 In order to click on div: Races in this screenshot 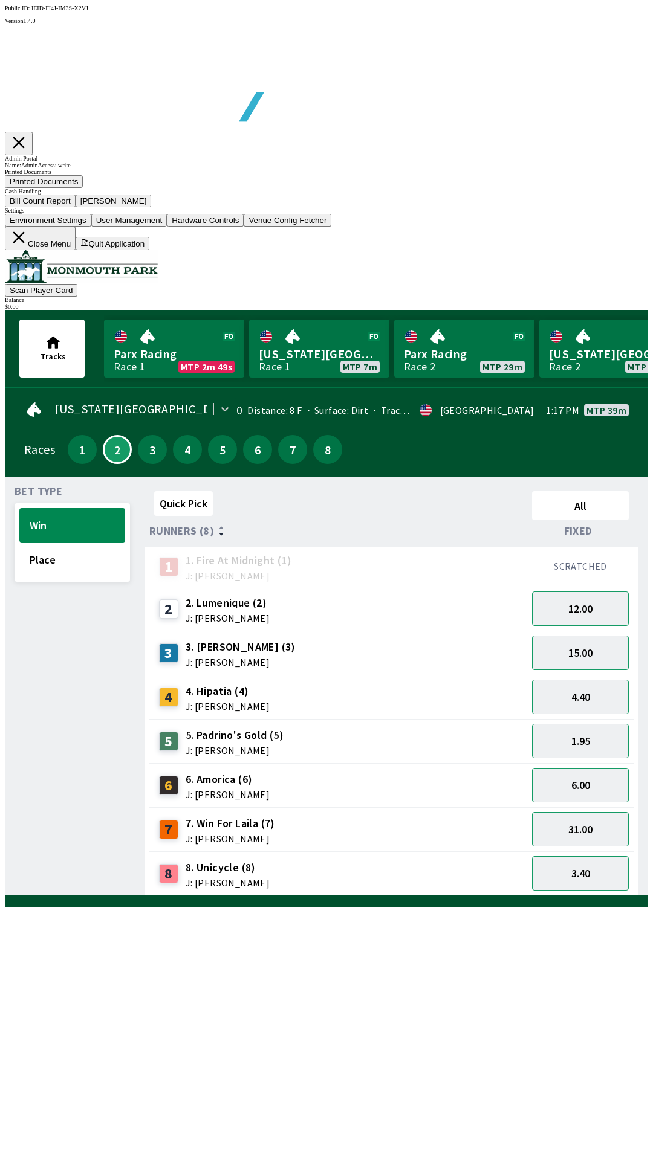, I will do `click(39, 450)`.